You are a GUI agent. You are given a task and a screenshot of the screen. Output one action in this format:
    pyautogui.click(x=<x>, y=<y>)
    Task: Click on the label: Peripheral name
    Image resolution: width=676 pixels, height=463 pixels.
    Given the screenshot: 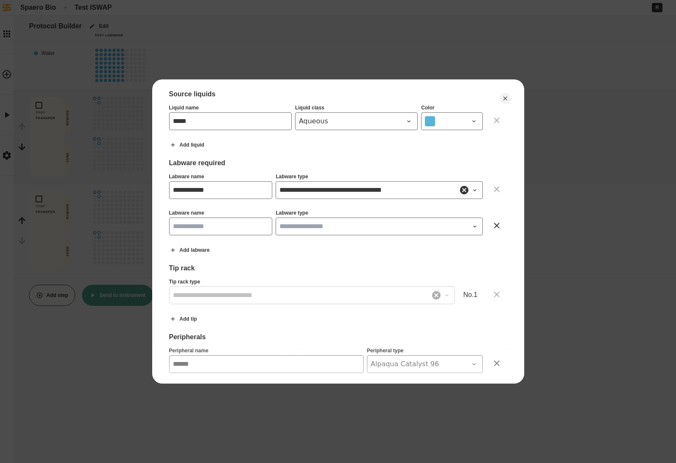 What is the action you would take?
    pyautogui.click(x=189, y=352)
    